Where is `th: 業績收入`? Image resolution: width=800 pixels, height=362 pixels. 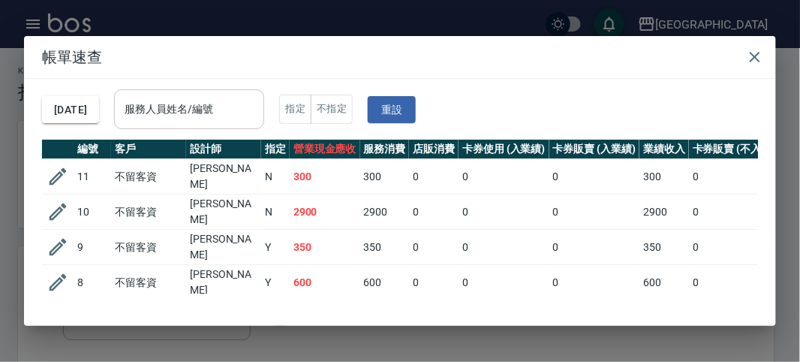 th: 業績收入 is located at coordinates (664, 149).